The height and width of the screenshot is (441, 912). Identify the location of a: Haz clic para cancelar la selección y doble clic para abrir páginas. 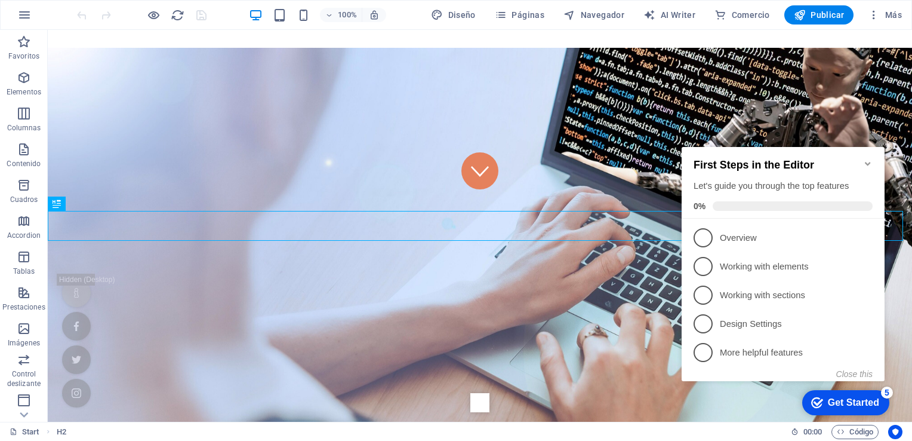
(24, 432).